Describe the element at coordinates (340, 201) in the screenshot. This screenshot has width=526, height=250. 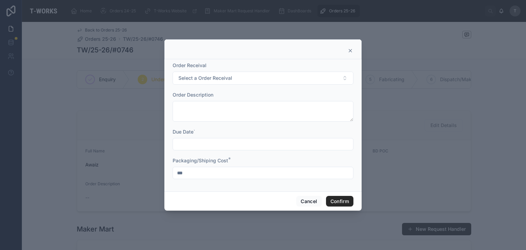
I see `button: Confirm` at that location.